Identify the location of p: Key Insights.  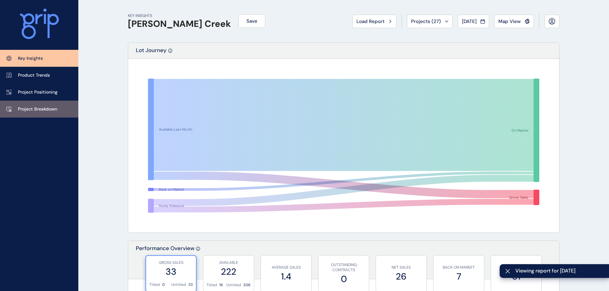
(30, 58).